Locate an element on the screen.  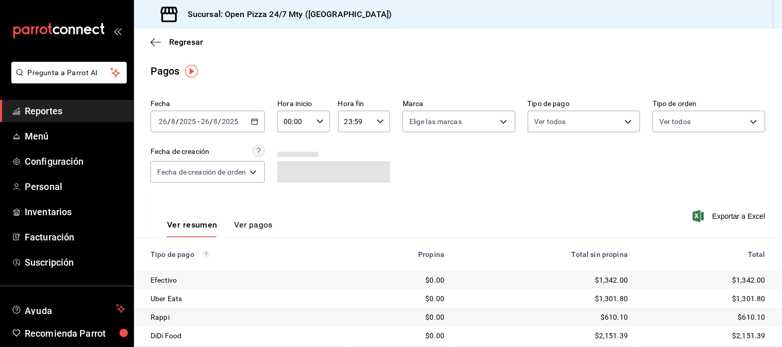
span: Regresar is located at coordinates (186, 42).